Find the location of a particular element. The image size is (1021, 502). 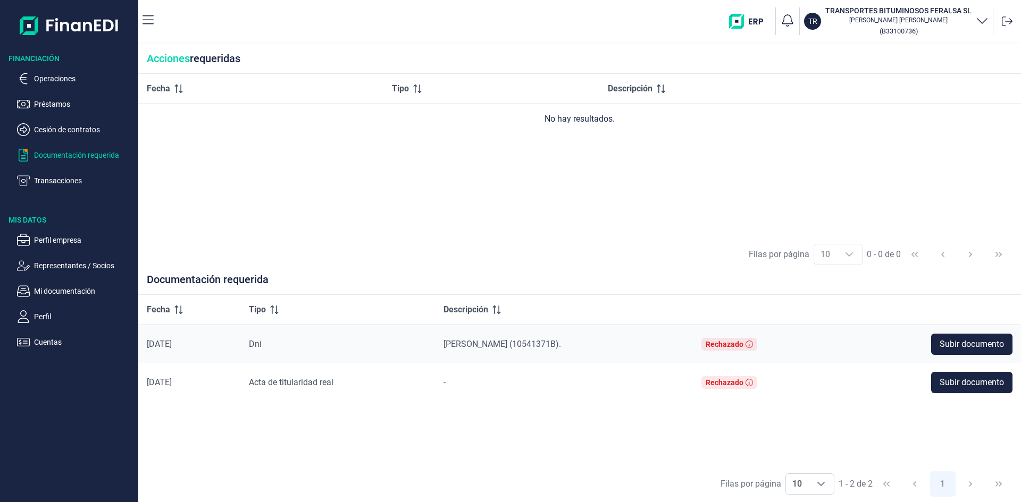

button: Mi documentación is located at coordinates (75, 291).